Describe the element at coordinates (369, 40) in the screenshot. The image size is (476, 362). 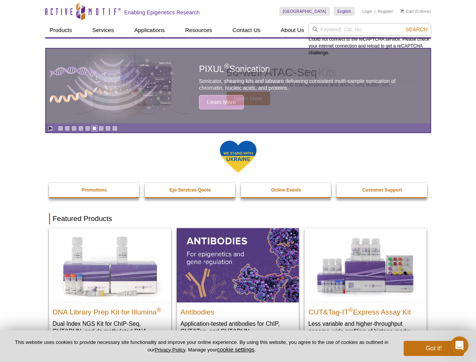
I see `div: Could not connect to the reCAPTCHA service. Please check your internet connection and reload to g...` at that location.